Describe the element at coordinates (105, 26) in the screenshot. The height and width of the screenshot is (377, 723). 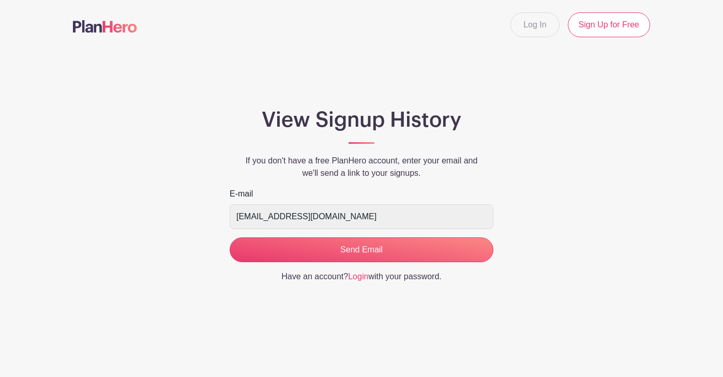
I see `img: logo-507f7623f17ff9eddc593b1ce0a138ce2505c220e1c5a4e2b4648c50719b7d32.svg` at that location.